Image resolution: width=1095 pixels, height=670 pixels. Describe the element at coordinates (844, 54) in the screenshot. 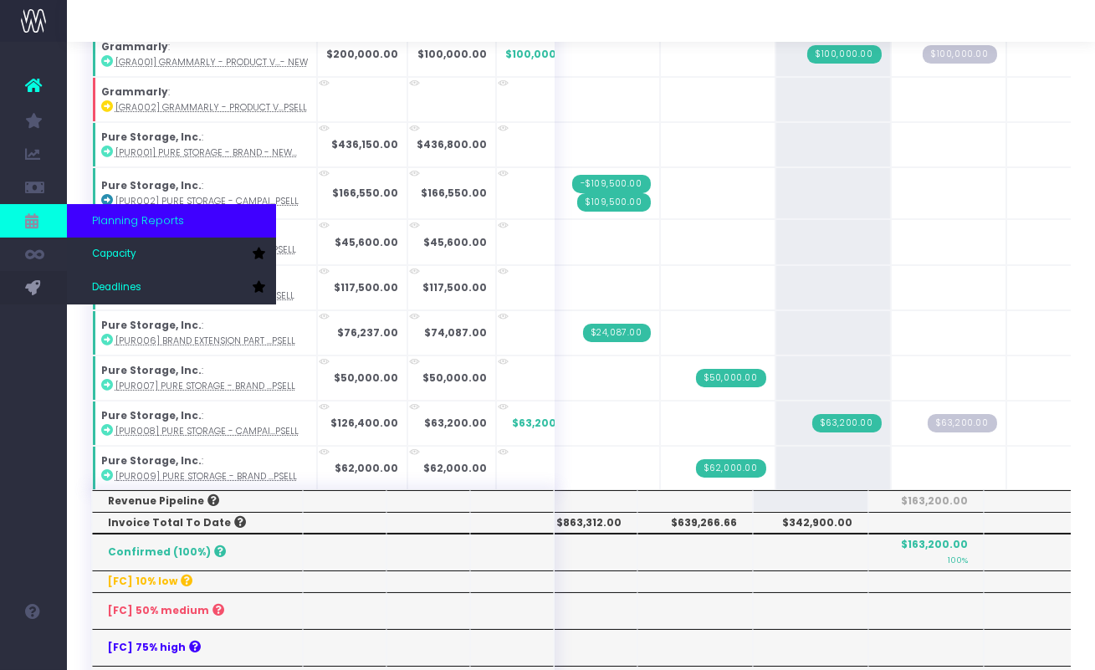

I see `span: Streamtime Invoice: 908 – Grammarly - Product Videos` at that location.